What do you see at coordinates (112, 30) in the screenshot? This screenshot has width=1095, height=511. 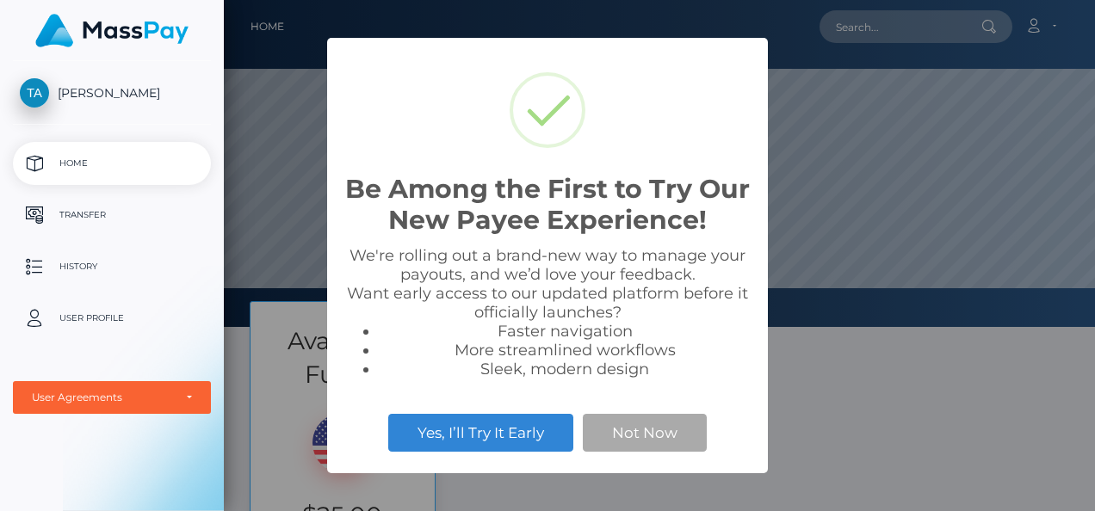 I see `img: MassPay` at bounding box center [112, 30].